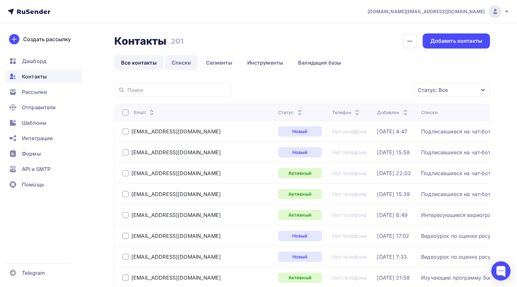 The width and height of the screenshot is (517, 287). Describe the element at coordinates (139, 63) in the screenshot. I see `a: Все контакты` at that location.